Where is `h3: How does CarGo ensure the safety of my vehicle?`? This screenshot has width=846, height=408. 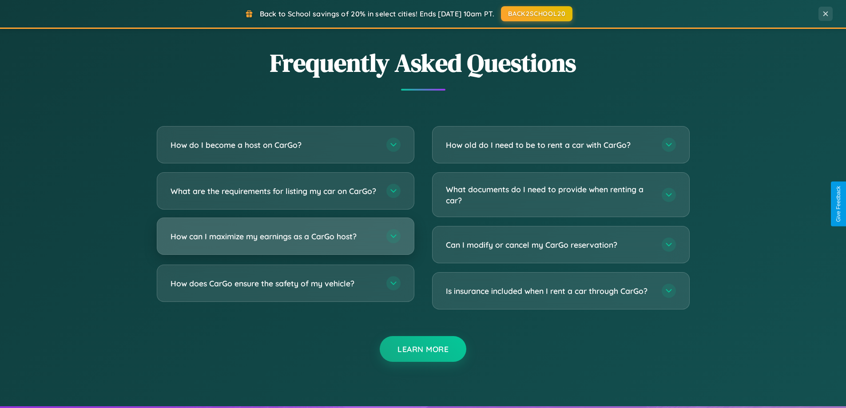 h3: How does CarGo ensure the safety of my vehicle? is located at coordinates (274, 283).